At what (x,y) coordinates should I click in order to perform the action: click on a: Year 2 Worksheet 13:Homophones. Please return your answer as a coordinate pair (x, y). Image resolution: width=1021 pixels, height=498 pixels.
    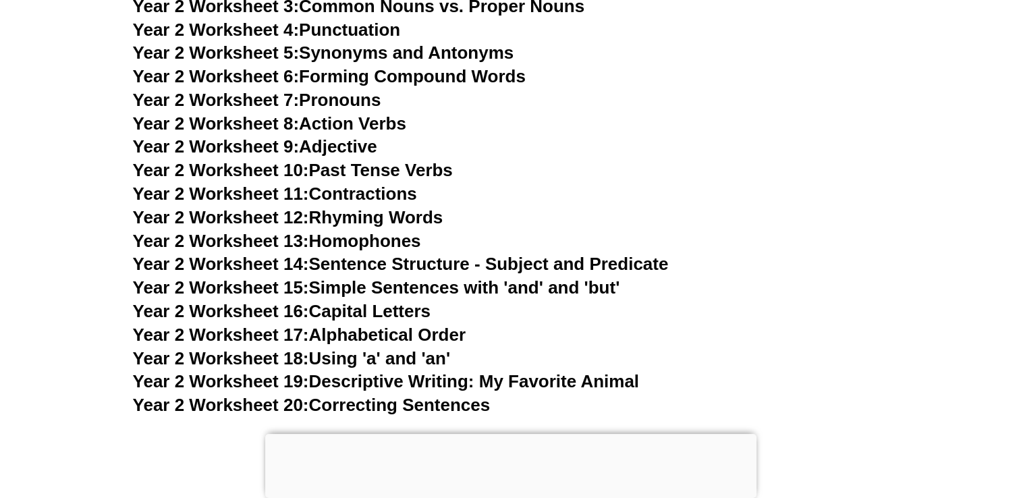
    Looking at the image, I should click on (277, 241).